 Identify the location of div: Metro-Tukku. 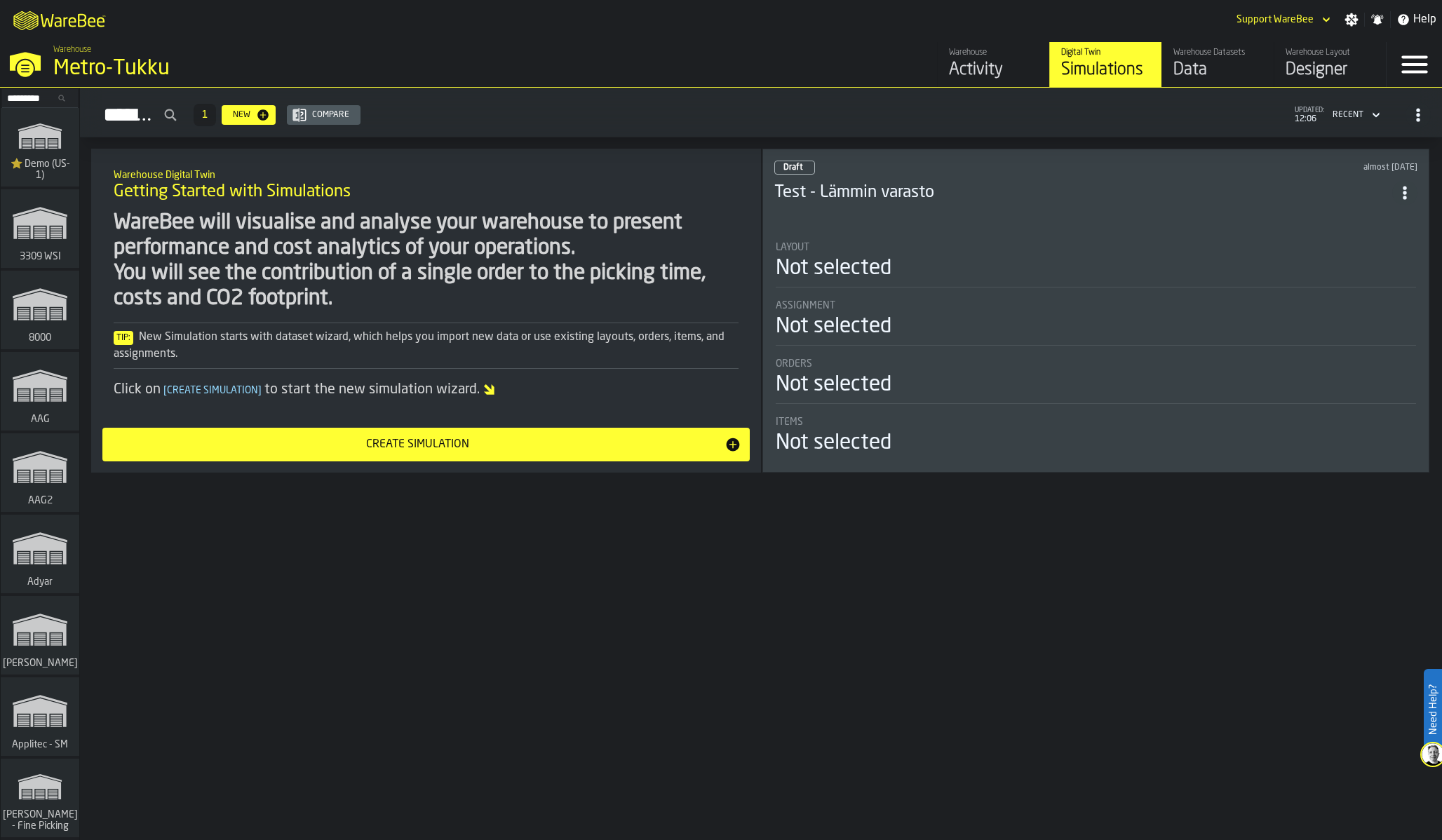
(243, 69).